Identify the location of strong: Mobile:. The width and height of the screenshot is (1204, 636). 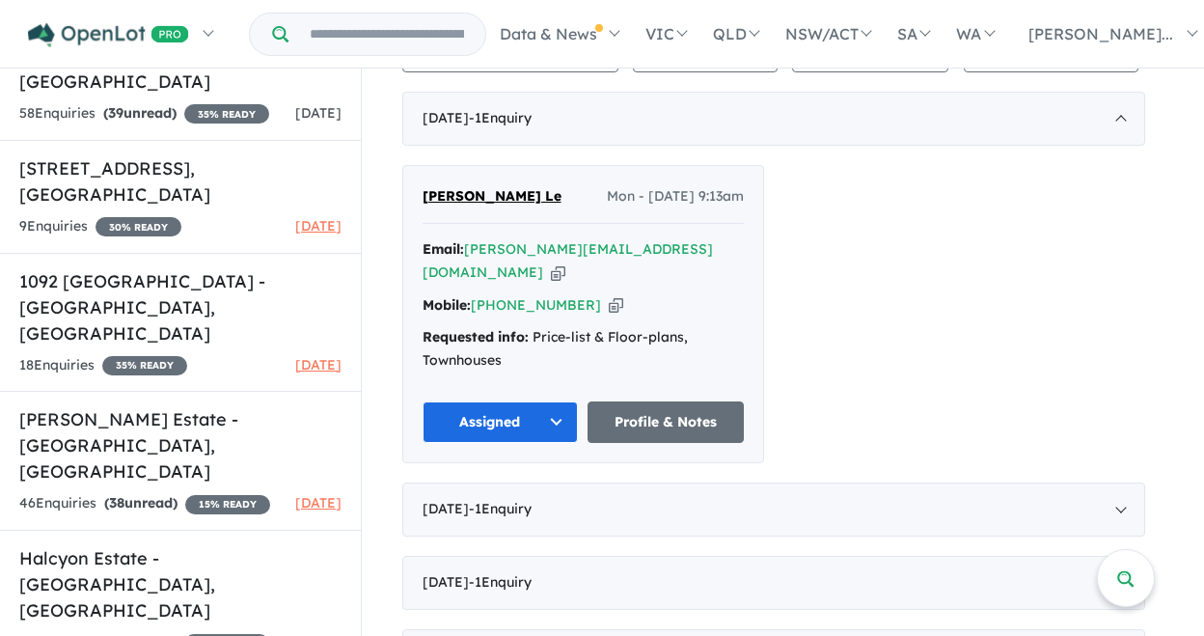
(447, 305).